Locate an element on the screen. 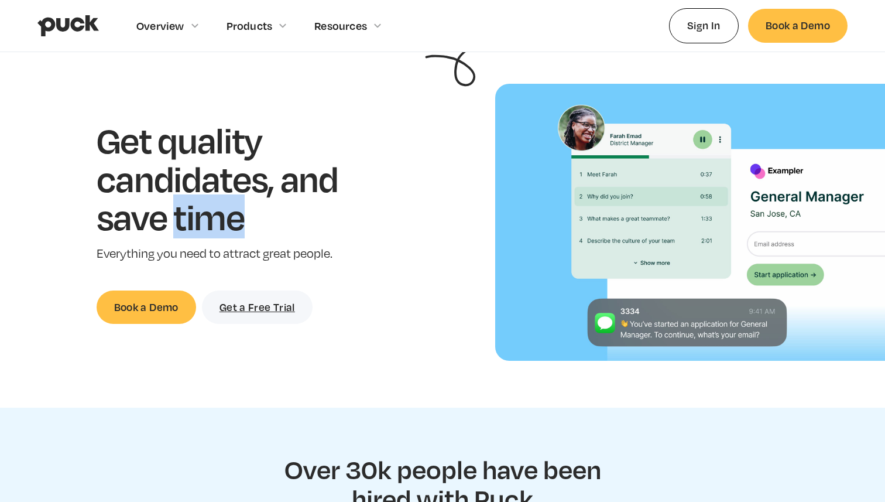  div: Resources is located at coordinates (341, 26).